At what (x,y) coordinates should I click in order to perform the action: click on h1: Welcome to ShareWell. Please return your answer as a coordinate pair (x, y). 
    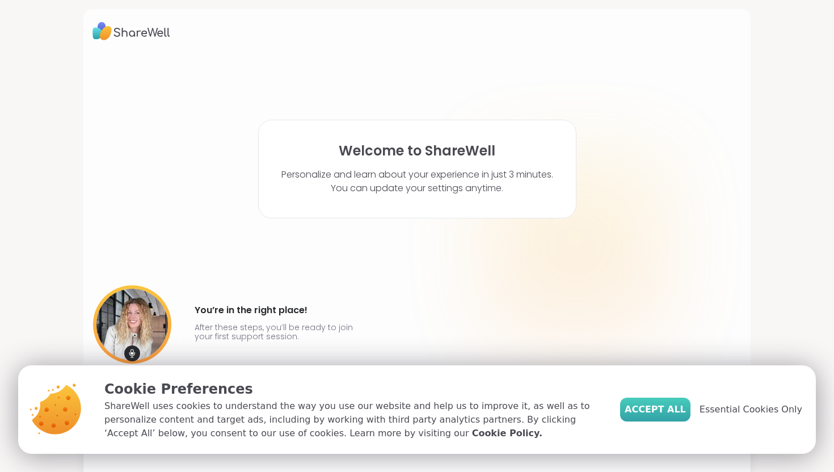
    Looking at the image, I should click on (417, 151).